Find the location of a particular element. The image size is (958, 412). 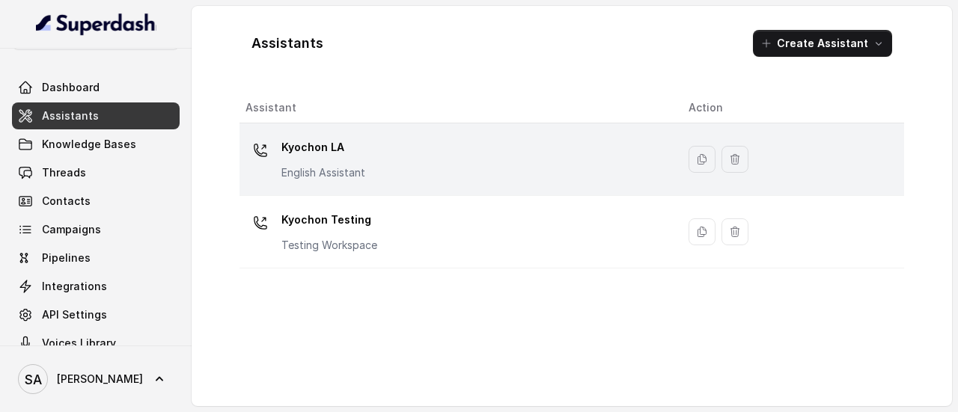

th: Assistant is located at coordinates (458, 108).